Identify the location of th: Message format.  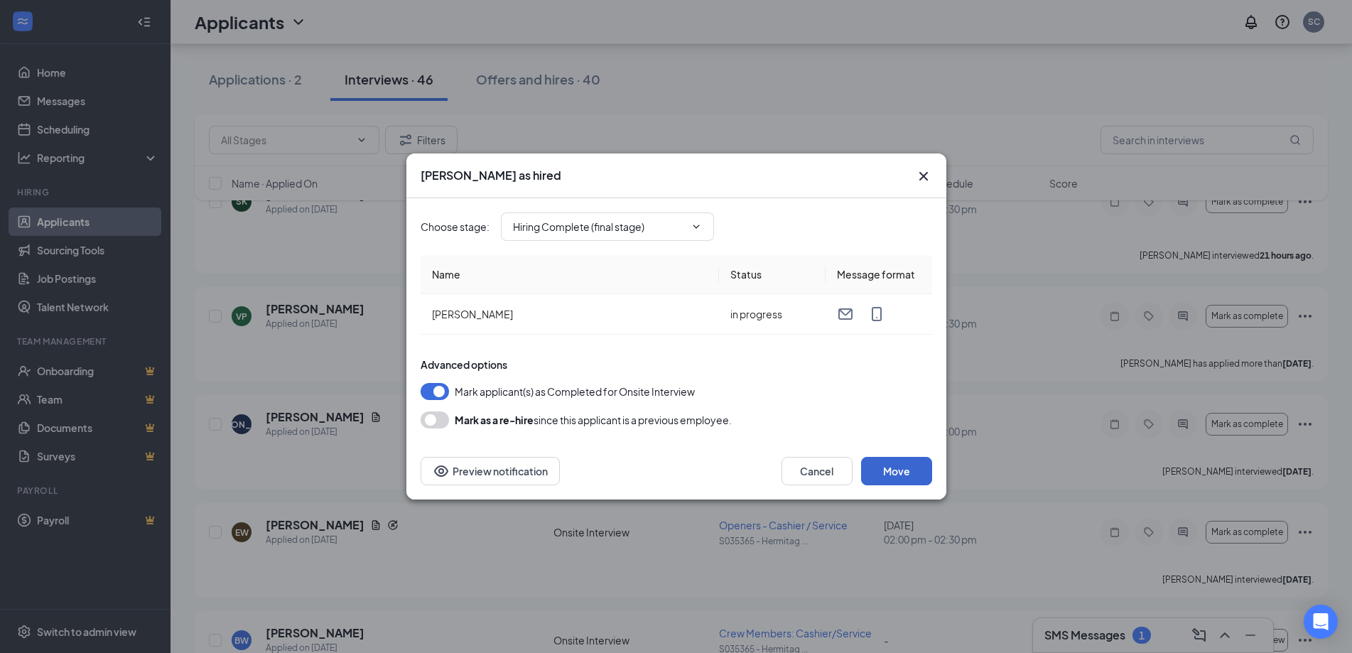
(879, 274).